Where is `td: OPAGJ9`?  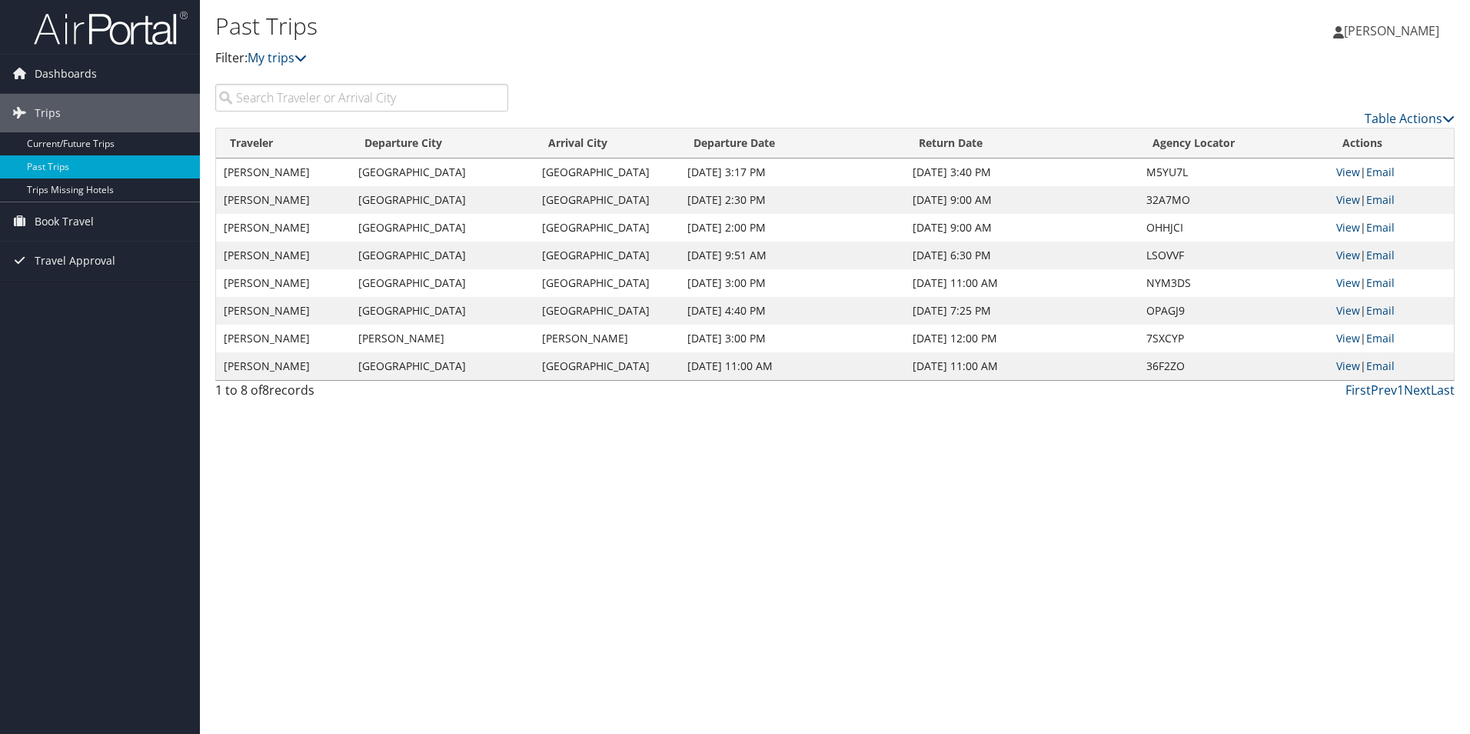
td: OPAGJ9 is located at coordinates (1234, 311).